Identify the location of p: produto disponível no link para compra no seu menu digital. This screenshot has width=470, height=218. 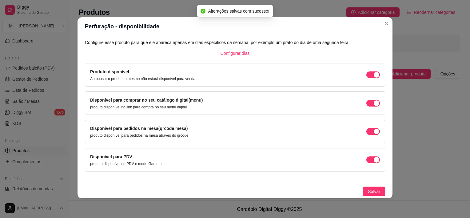
(146, 107).